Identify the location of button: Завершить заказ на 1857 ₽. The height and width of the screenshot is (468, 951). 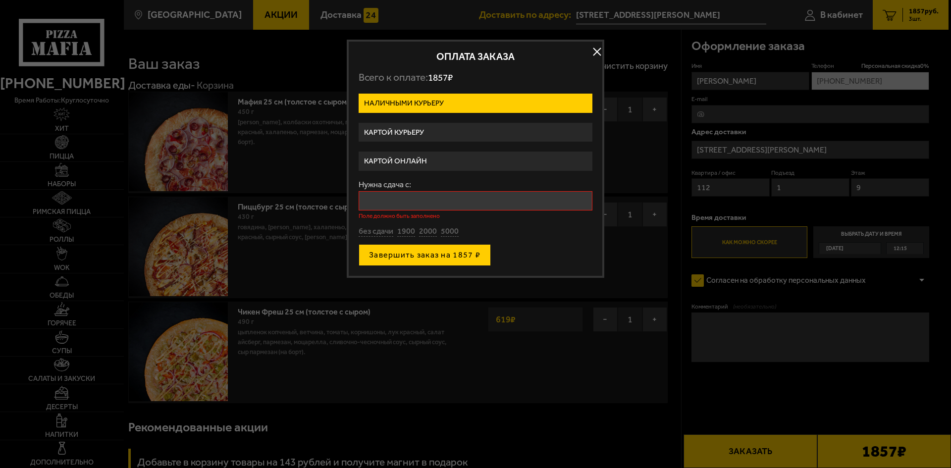
(424, 255).